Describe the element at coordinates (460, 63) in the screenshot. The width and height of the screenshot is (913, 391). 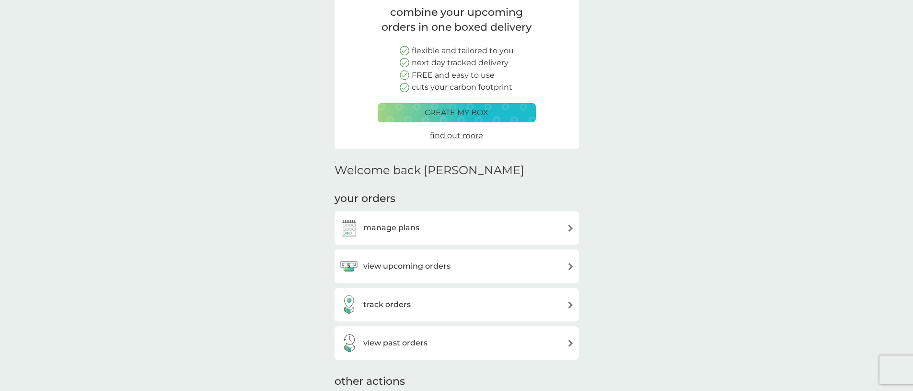
I see `p: next day tracked delivery` at that location.